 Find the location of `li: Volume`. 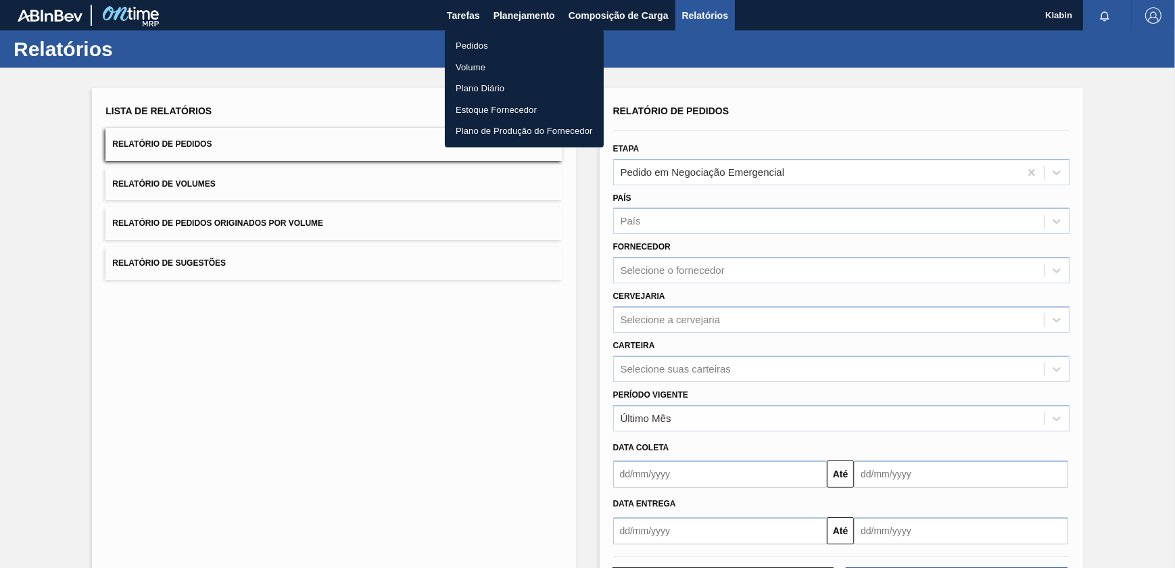

li: Volume is located at coordinates (524, 68).